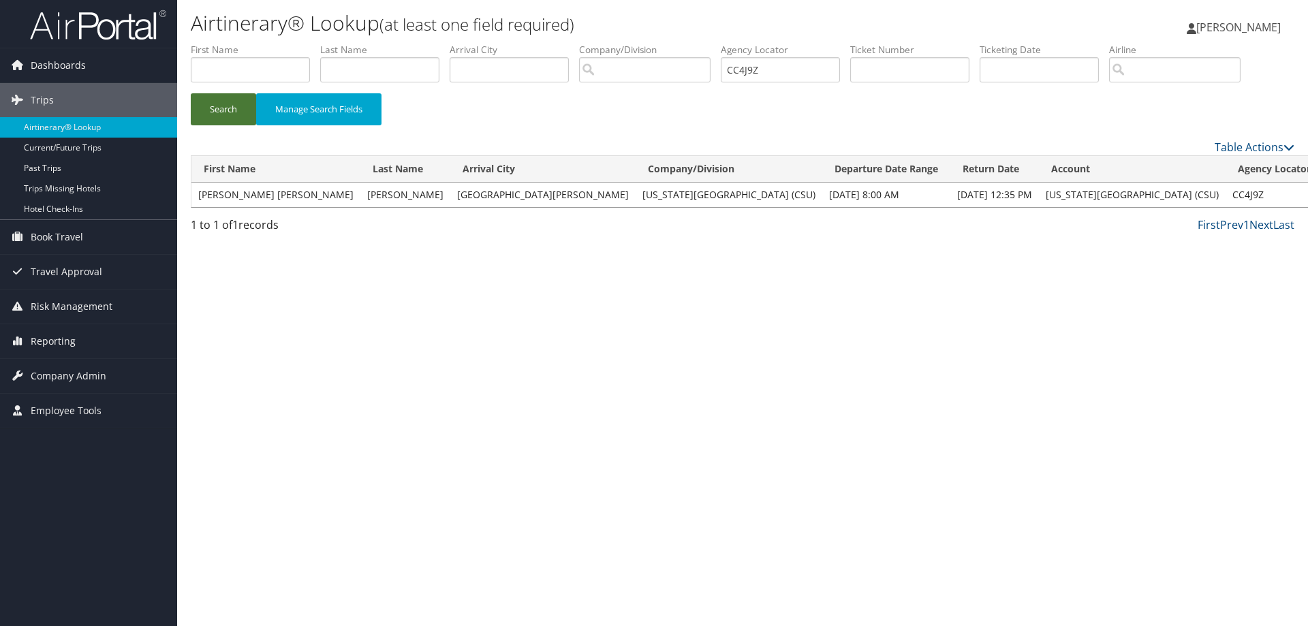 The height and width of the screenshot is (626, 1308). What do you see at coordinates (385, 50) in the screenshot?
I see `label: Last Name` at bounding box center [385, 50].